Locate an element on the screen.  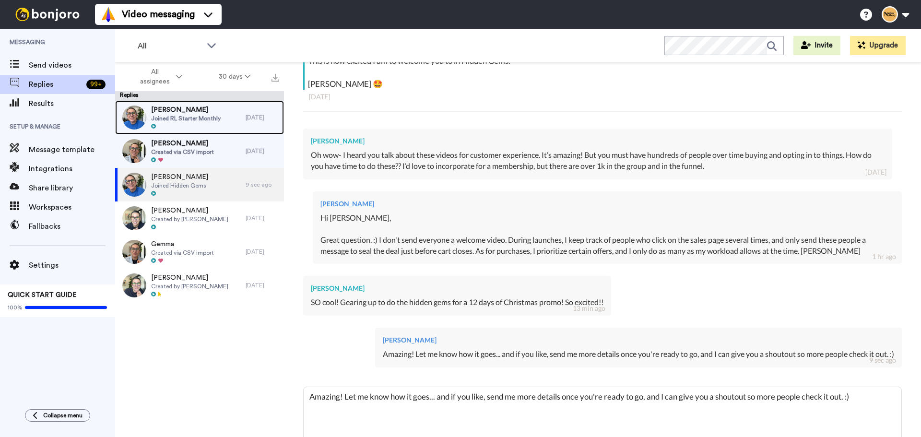
span: Fallbacks is located at coordinates (72, 226).